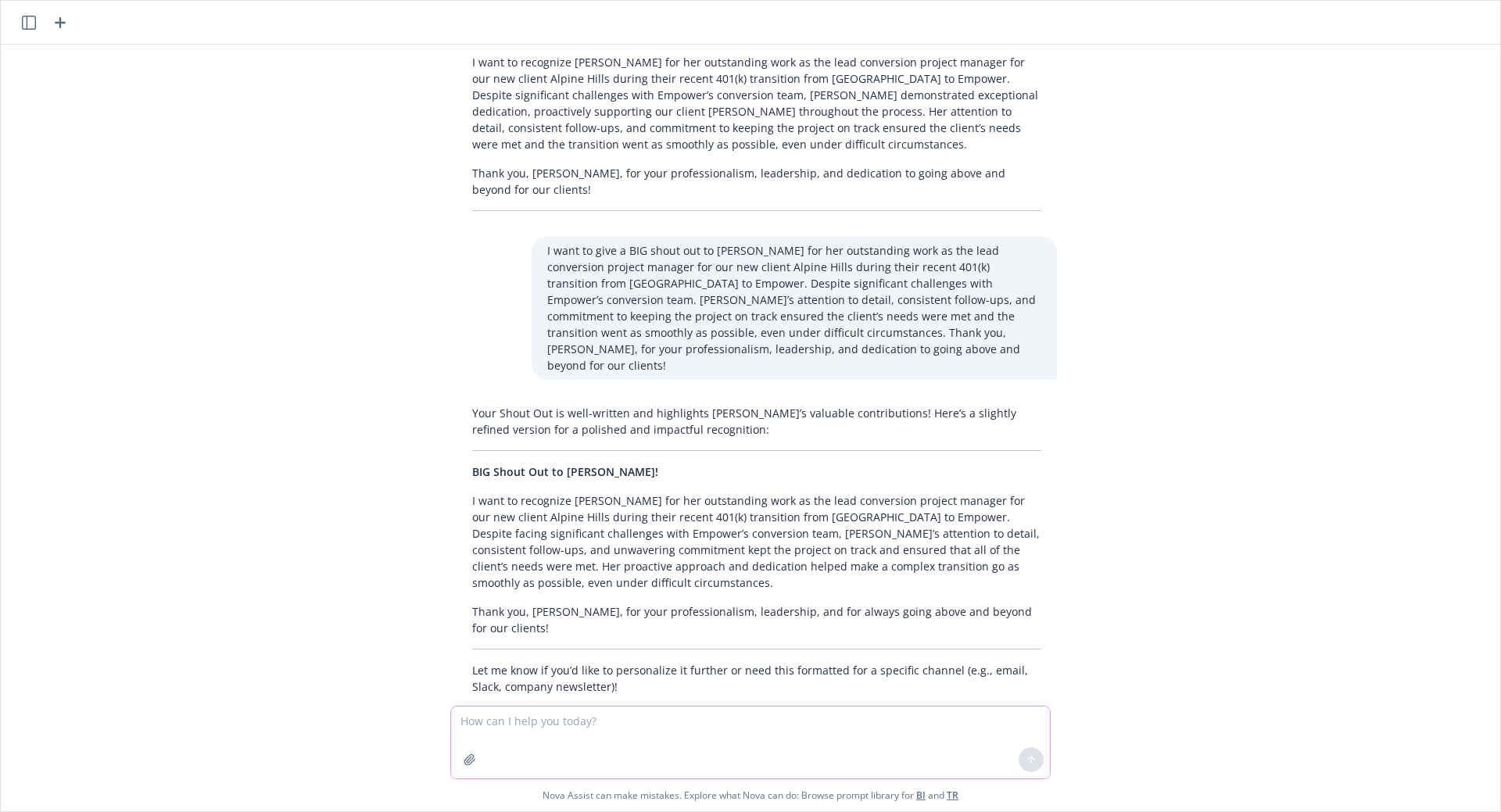 Image resolution: width=1501 pixels, height=812 pixels. Describe the element at coordinates (921, 795) in the screenshot. I see `a: BI` at that location.